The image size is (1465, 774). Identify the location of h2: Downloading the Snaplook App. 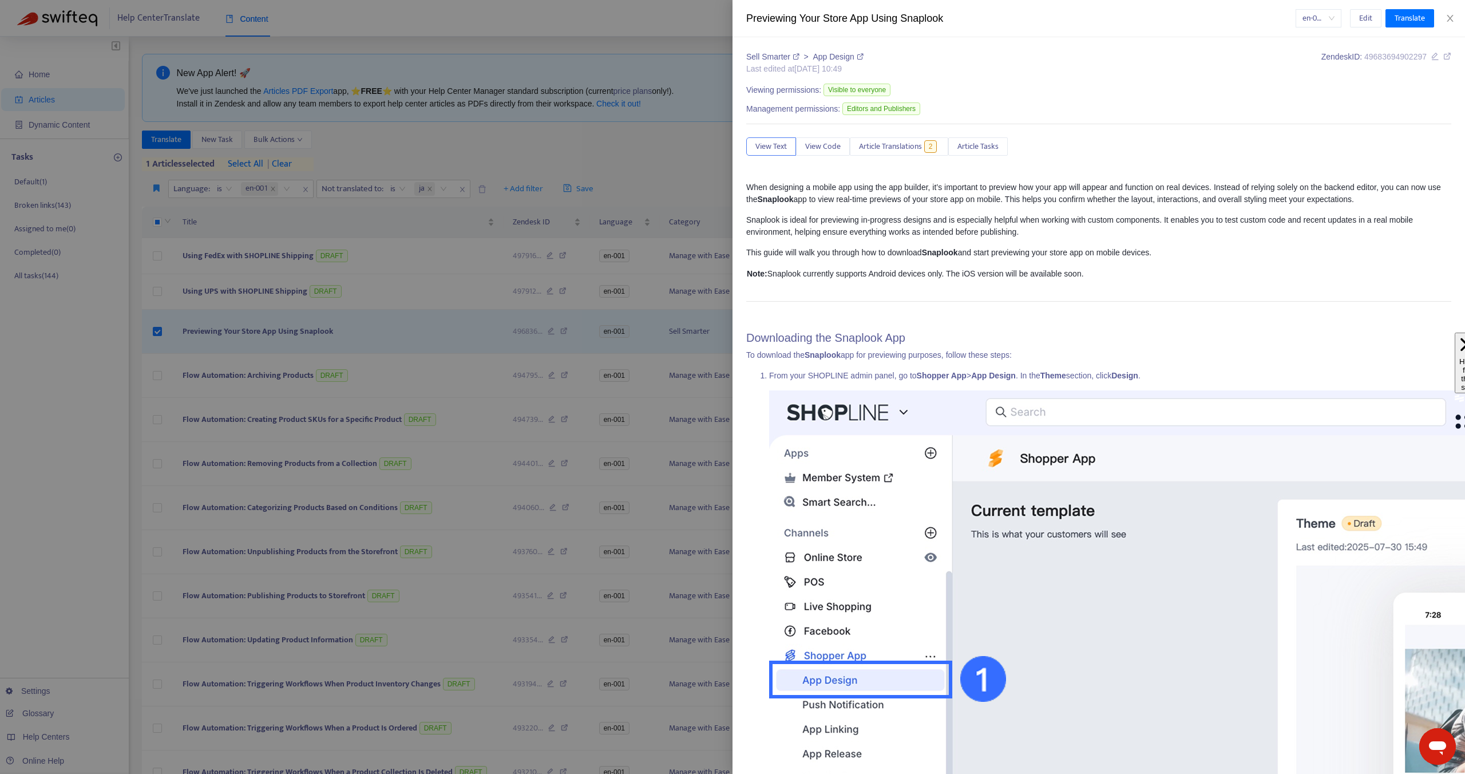
(1099, 338).